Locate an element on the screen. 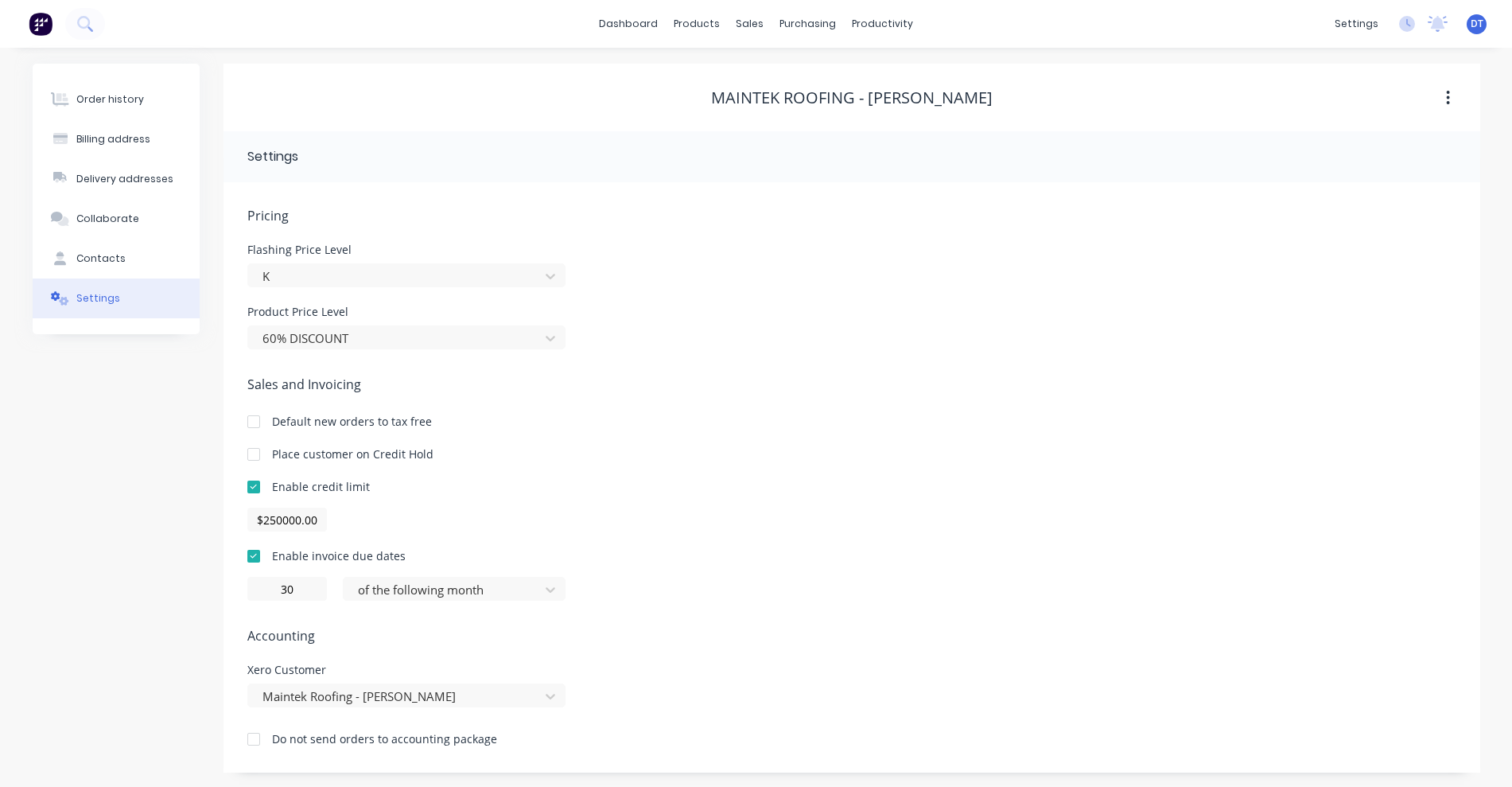 The width and height of the screenshot is (1512, 787). div: Enable invoice due dates is located at coordinates (339, 555).